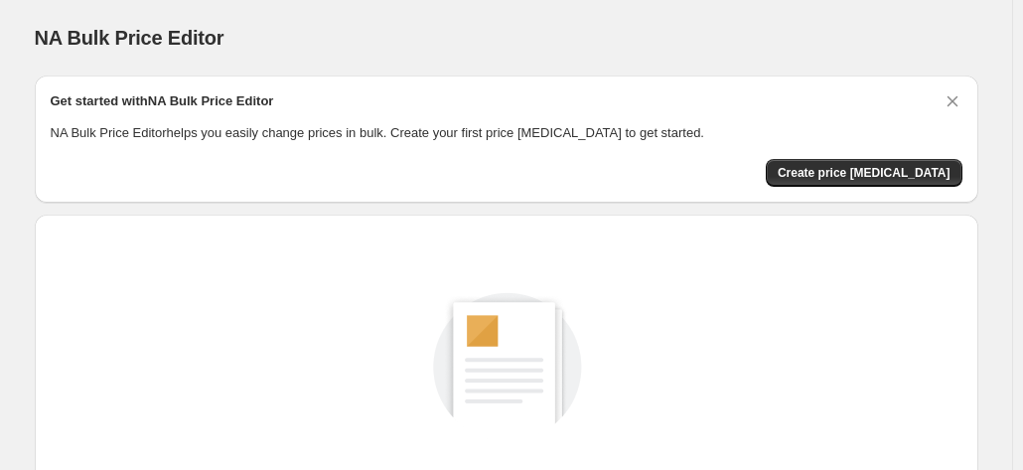 Image resolution: width=1023 pixels, height=470 pixels. Describe the element at coordinates (162, 101) in the screenshot. I see `h2: Get started with NA Bulk Price Editor` at that location.